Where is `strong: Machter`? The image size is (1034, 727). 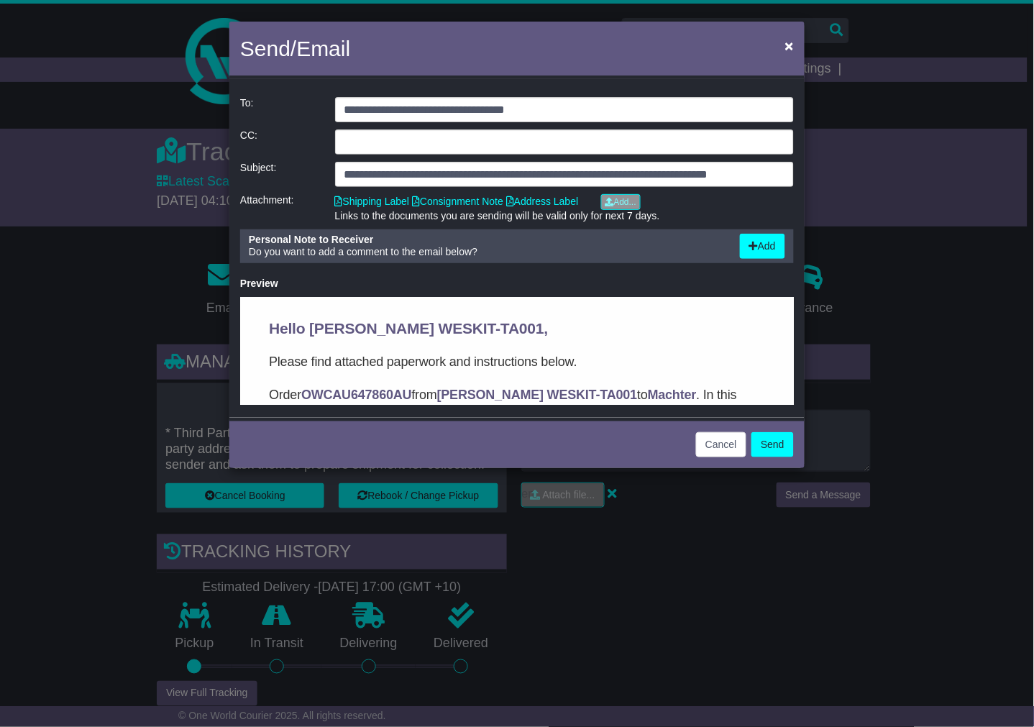
strong: Machter is located at coordinates (432, 98).